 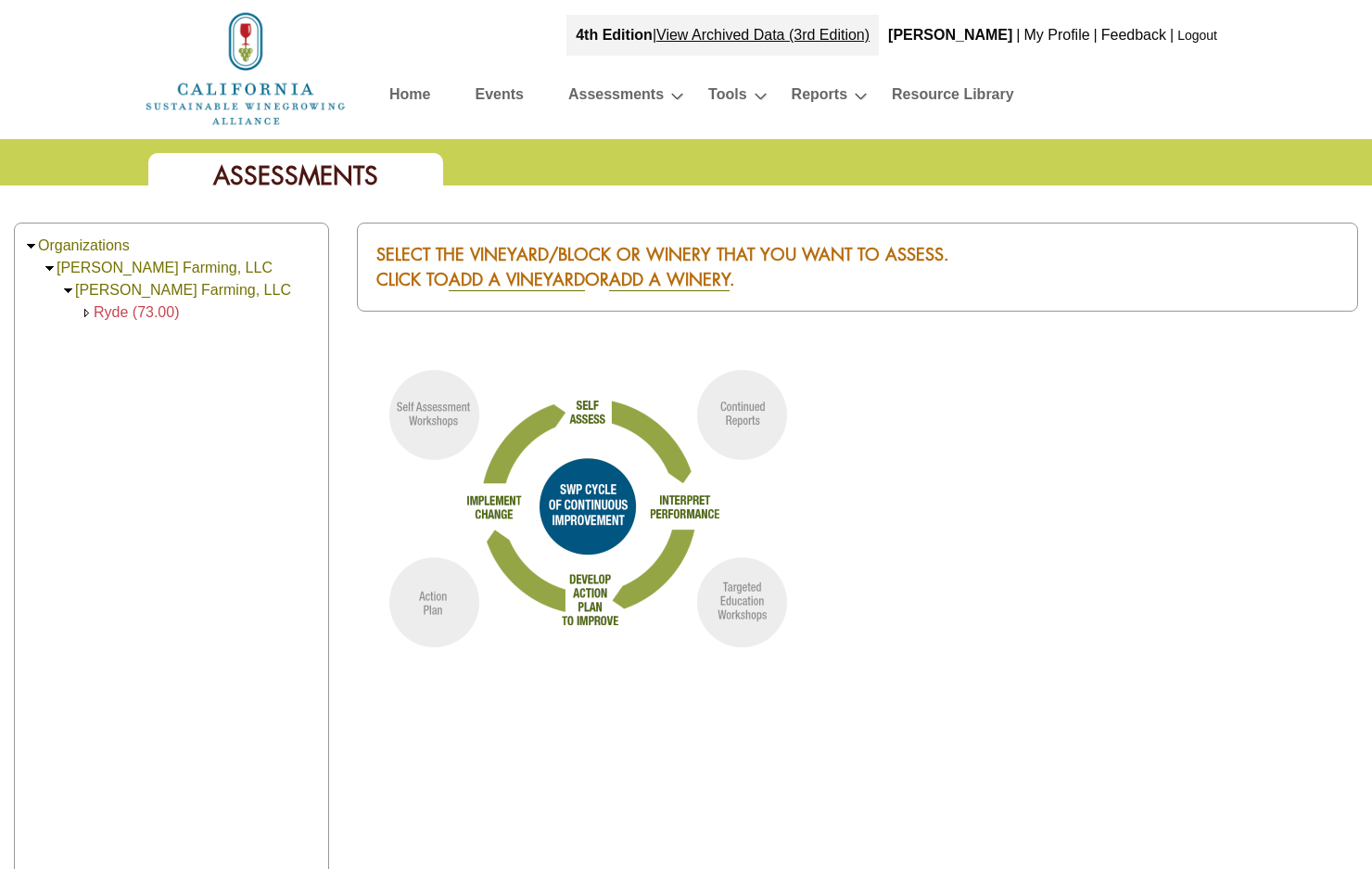 I want to click on a: Reports, so click(x=819, y=97).